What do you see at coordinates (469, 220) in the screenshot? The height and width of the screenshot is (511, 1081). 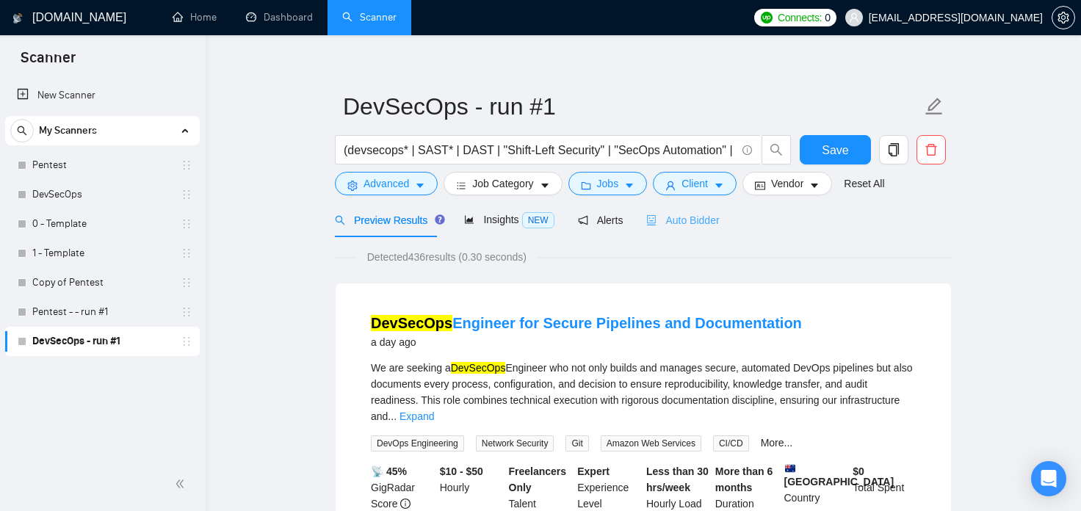 I see `span: area-chart` at bounding box center [469, 220].